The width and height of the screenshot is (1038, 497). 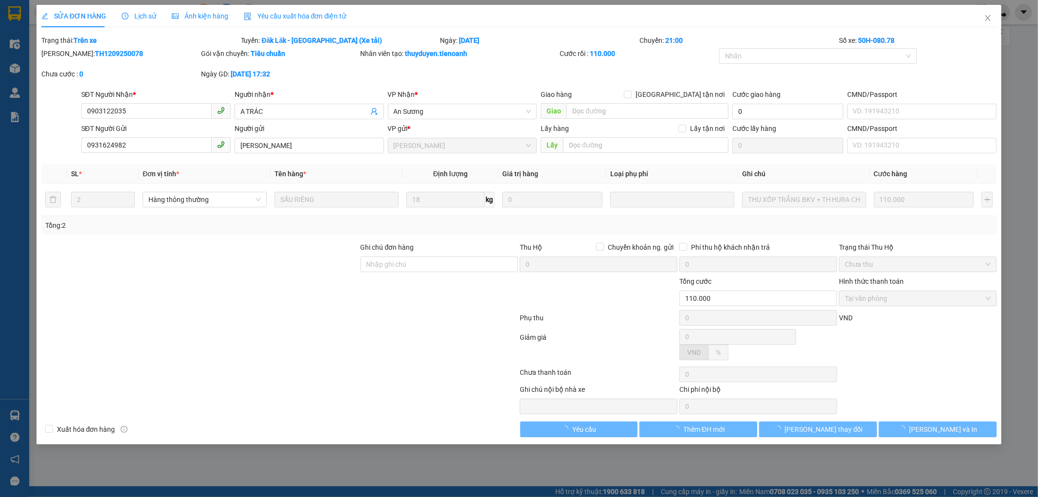 What do you see at coordinates (436, 54) in the screenshot?
I see `b: thuyduyen.tienoanh` at bounding box center [436, 54].